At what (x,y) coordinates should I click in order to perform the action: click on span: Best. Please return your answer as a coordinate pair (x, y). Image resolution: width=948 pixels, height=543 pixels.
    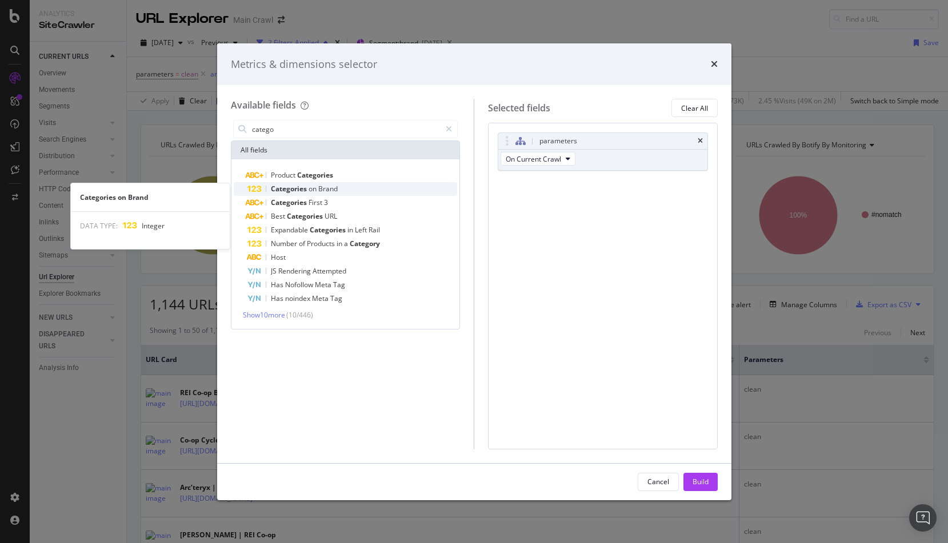
    Looking at the image, I should click on (279, 216).